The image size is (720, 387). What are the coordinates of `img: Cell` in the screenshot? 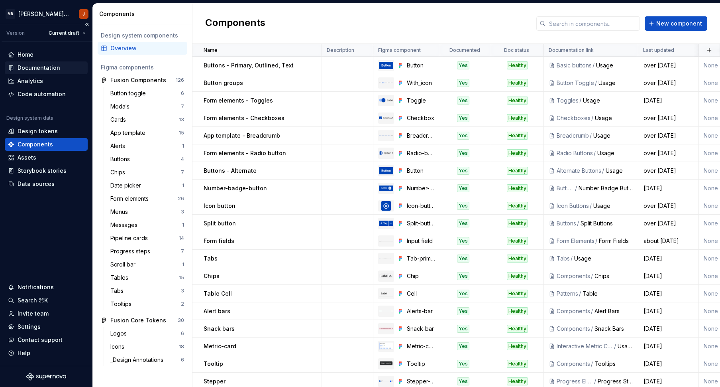 It's located at (386, 293).